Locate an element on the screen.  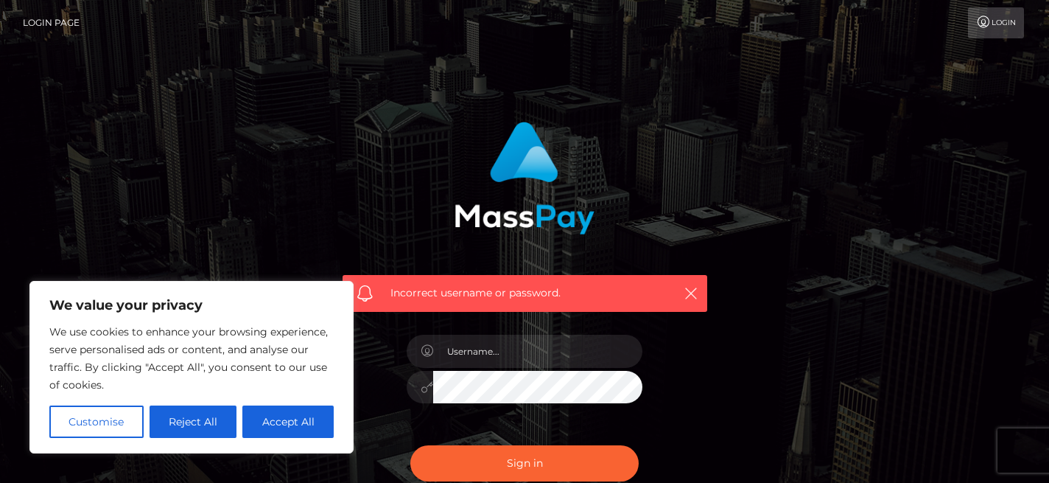
input: Username... is located at coordinates (538, 351).